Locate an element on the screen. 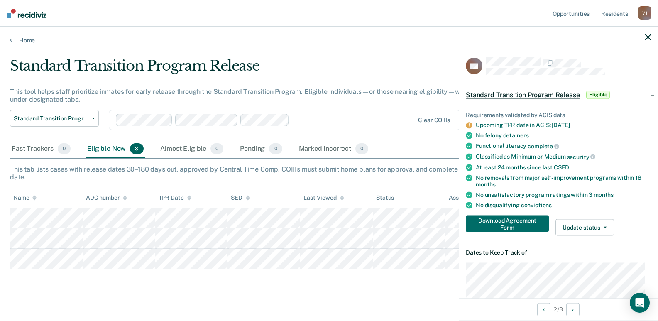 The height and width of the screenshot is (321, 658). div: Assigned to is located at coordinates (468, 198).